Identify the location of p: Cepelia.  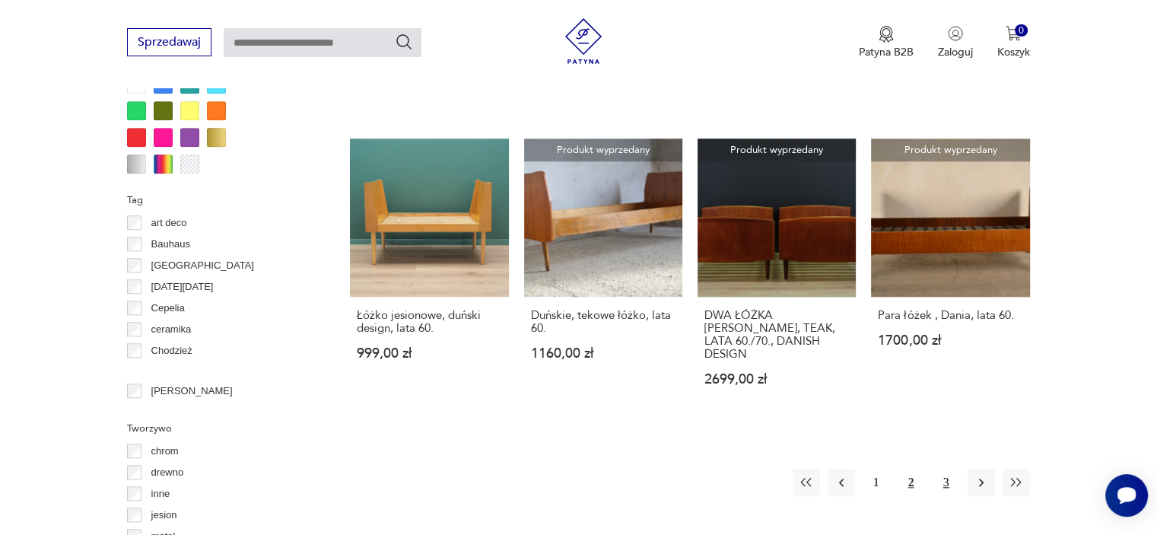
(168, 308).